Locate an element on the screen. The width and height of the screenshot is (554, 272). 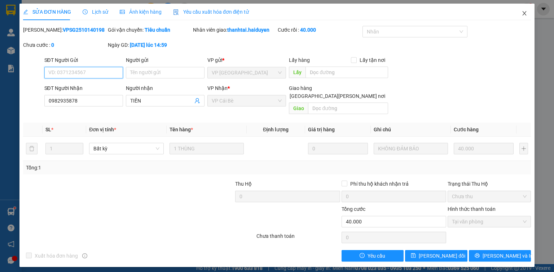
span: SL is located at coordinates (48, 130).